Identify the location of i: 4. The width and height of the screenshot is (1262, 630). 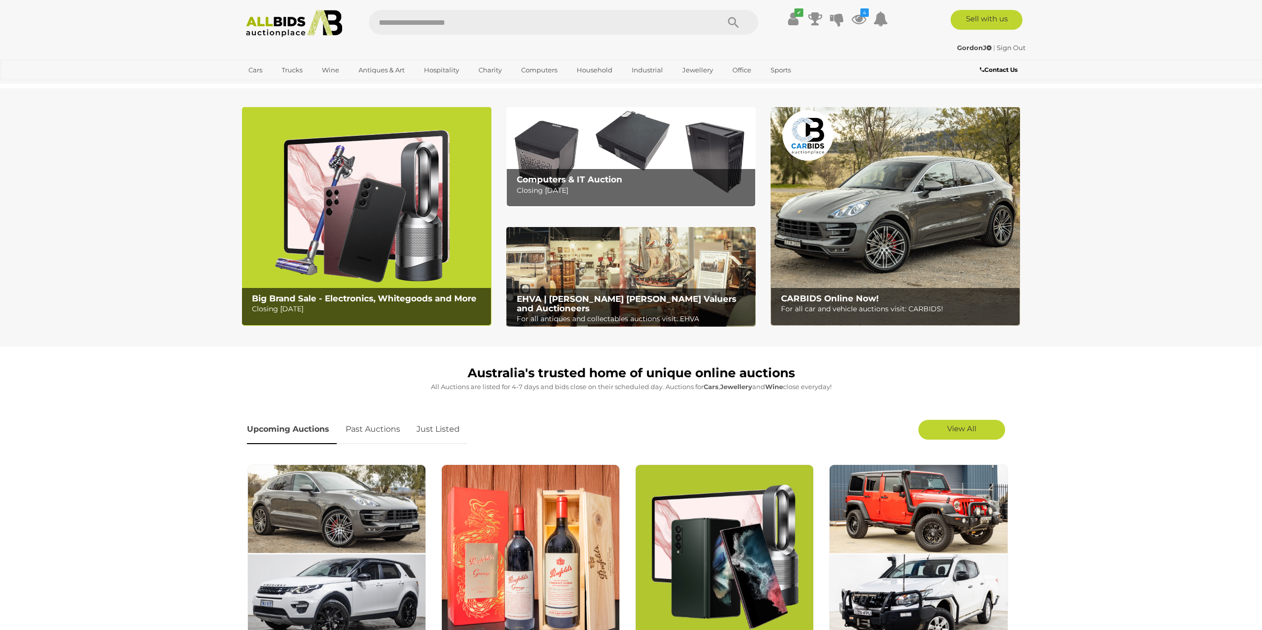
(864, 12).